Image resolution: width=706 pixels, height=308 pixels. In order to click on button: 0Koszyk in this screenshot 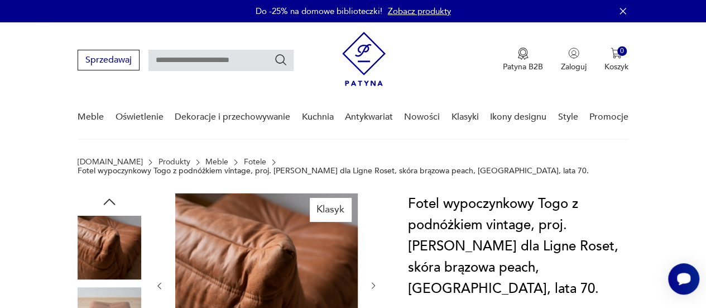, I will do `click(616, 60)`.